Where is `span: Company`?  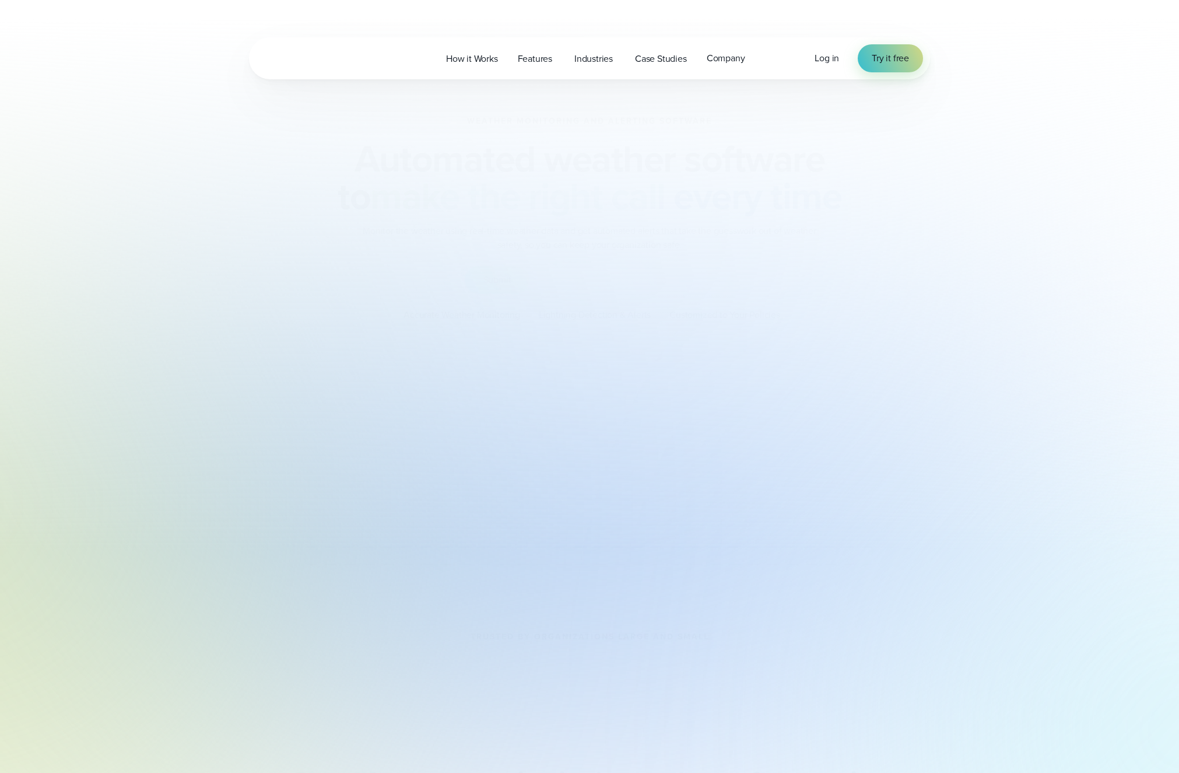 span: Company is located at coordinates (726, 58).